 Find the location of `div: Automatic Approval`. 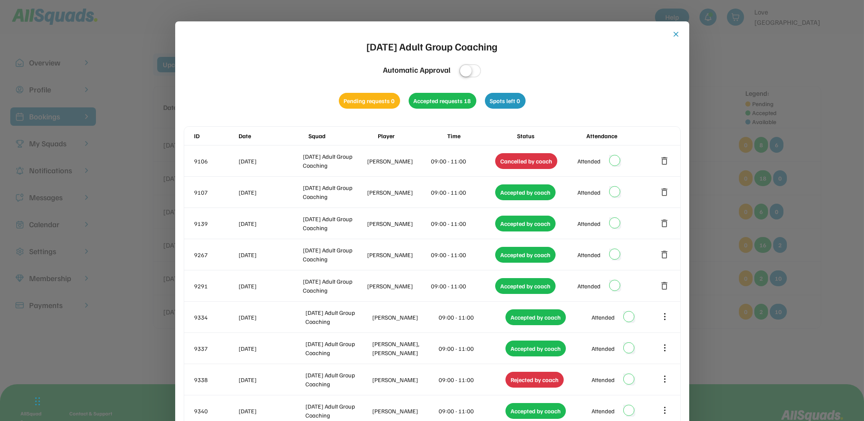

div: Automatic Approval is located at coordinates (417, 70).